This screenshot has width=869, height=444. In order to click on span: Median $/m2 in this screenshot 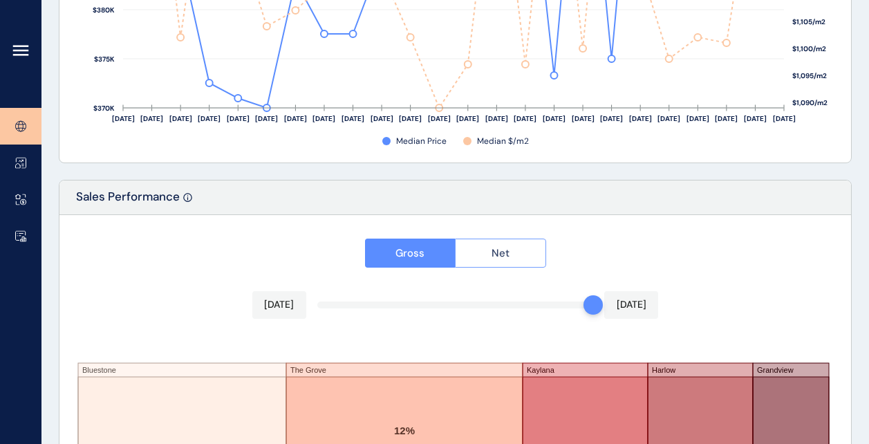, I will do `click(503, 141)`.